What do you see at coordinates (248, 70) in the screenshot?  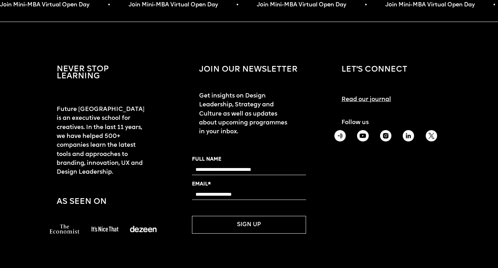 I see `h1: Join our newsletter` at bounding box center [248, 70].